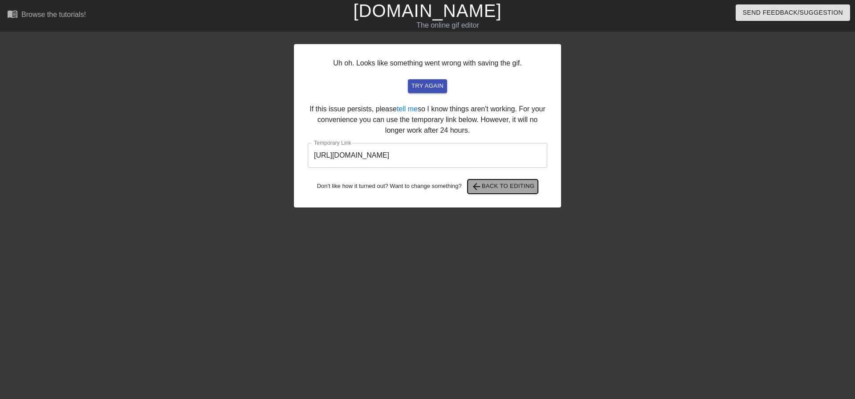  Describe the element at coordinates (503, 187) in the screenshot. I see `button: Back to Editing` at that location.